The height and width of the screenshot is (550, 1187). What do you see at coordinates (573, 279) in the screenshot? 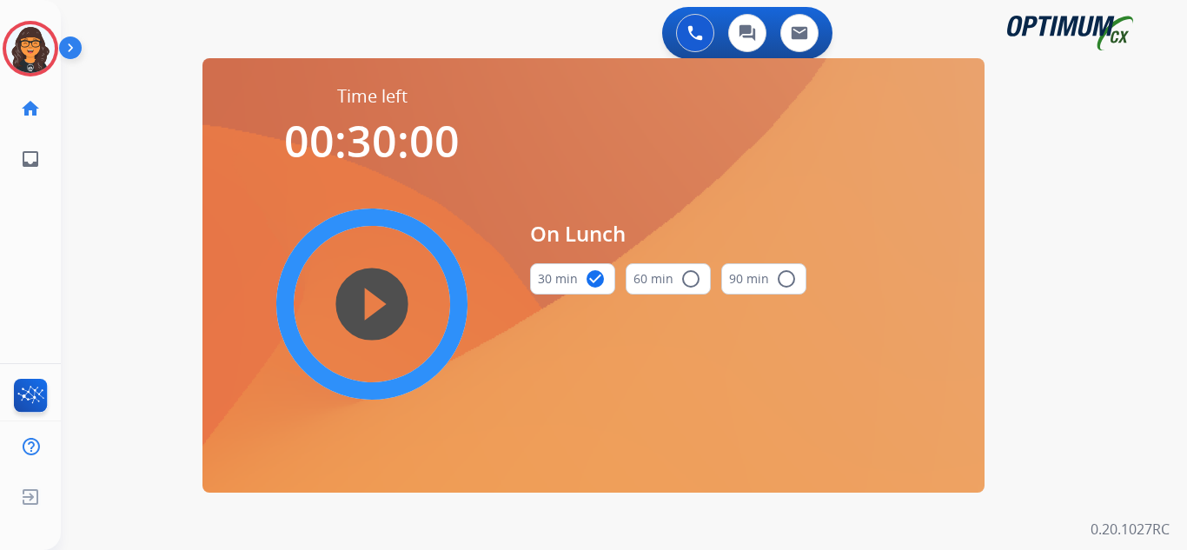
I see `button: 30 min` at bounding box center [573, 279].